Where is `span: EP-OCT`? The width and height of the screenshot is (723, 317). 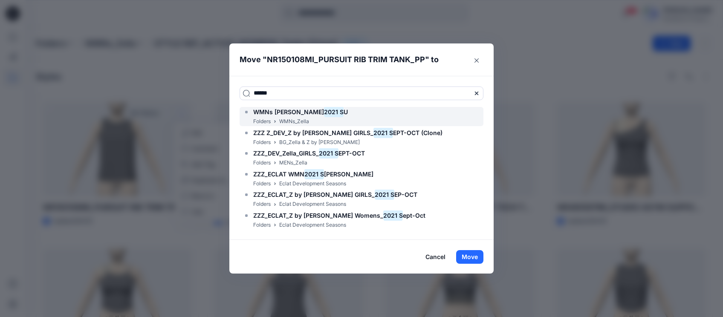
span: EP-OCT is located at coordinates (406, 194).